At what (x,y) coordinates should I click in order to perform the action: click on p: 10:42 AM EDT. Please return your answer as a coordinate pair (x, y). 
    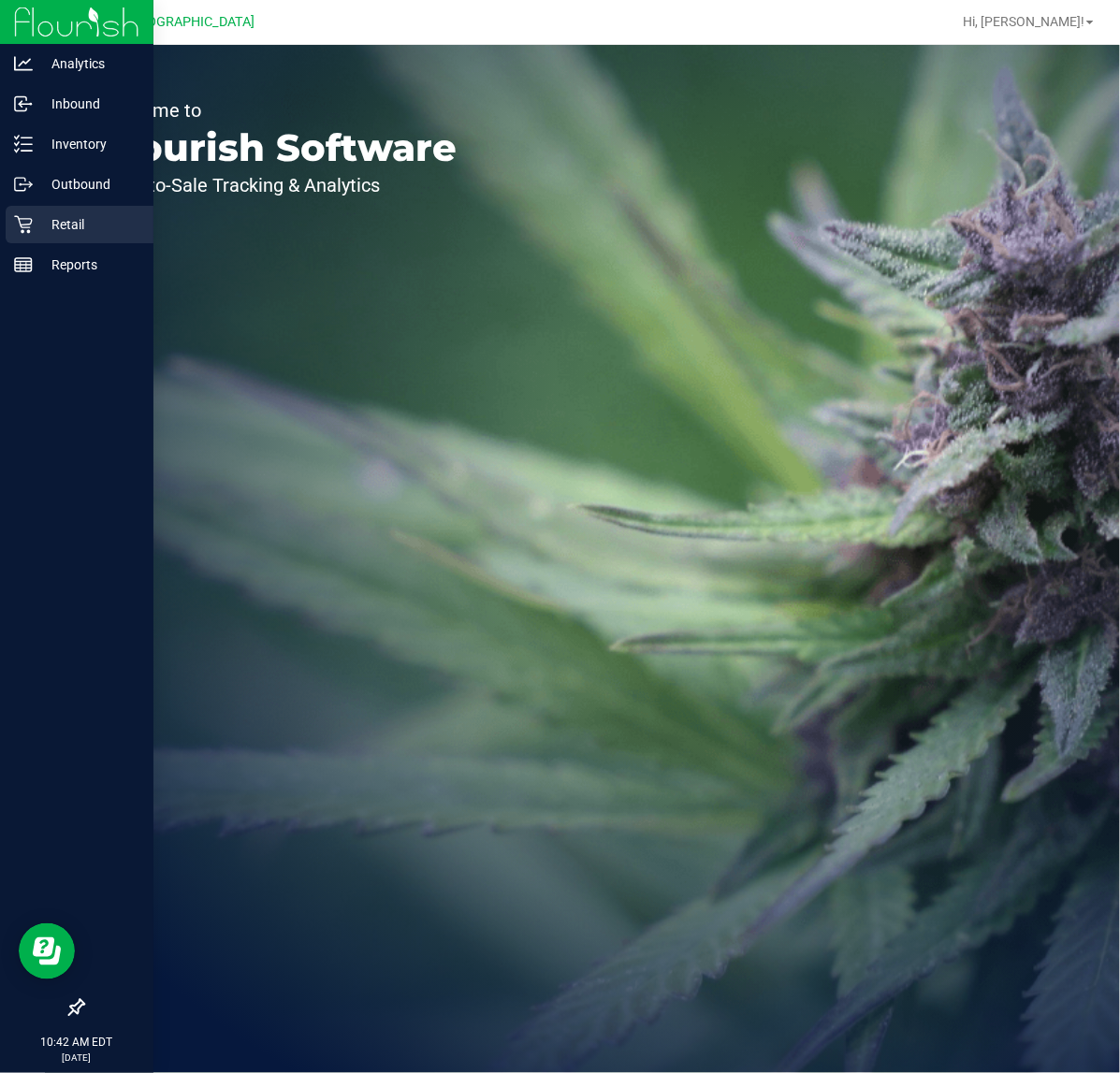
    Looking at the image, I should click on (77, 1042).